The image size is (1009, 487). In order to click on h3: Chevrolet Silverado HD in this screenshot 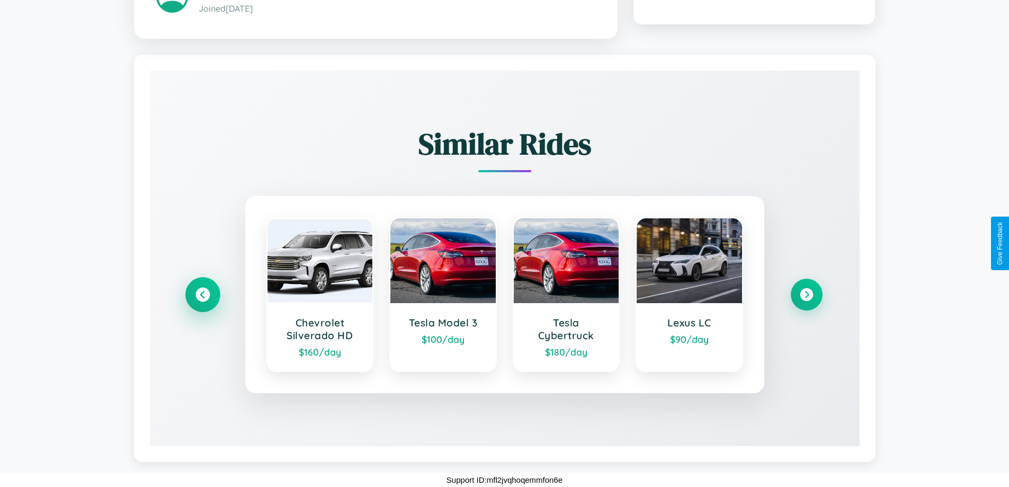, I will do `click(320, 329)`.